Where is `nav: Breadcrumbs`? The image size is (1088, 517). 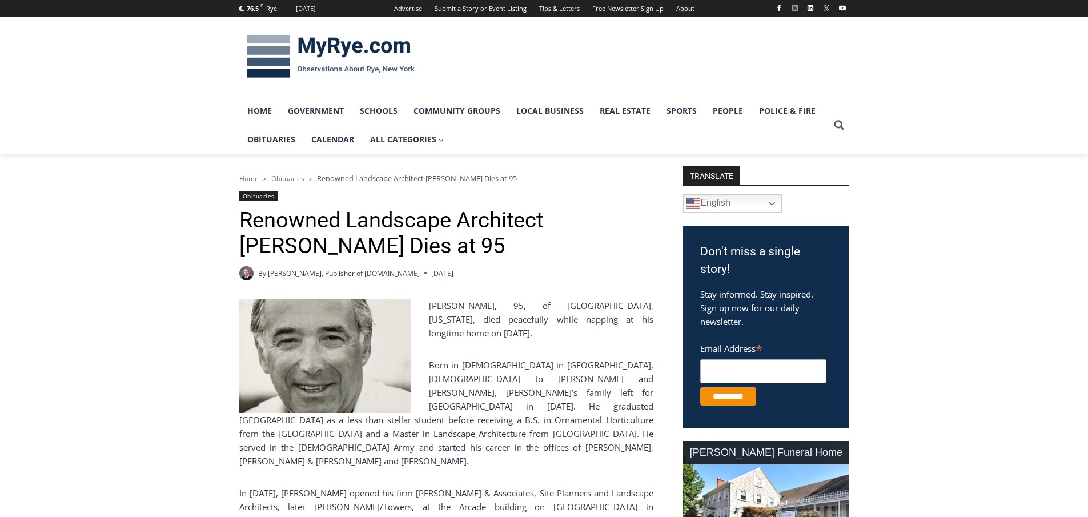
nav: Breadcrumbs is located at coordinates (446, 178).